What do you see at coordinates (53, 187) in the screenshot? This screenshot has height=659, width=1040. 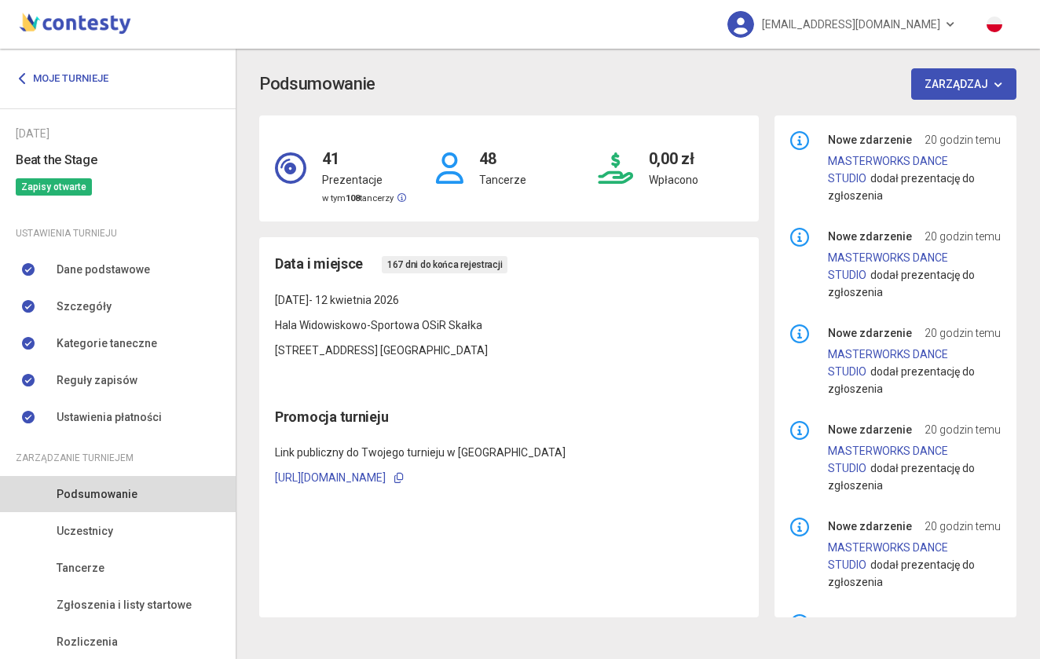 I see `span: Zapisy otwarte` at bounding box center [53, 187].